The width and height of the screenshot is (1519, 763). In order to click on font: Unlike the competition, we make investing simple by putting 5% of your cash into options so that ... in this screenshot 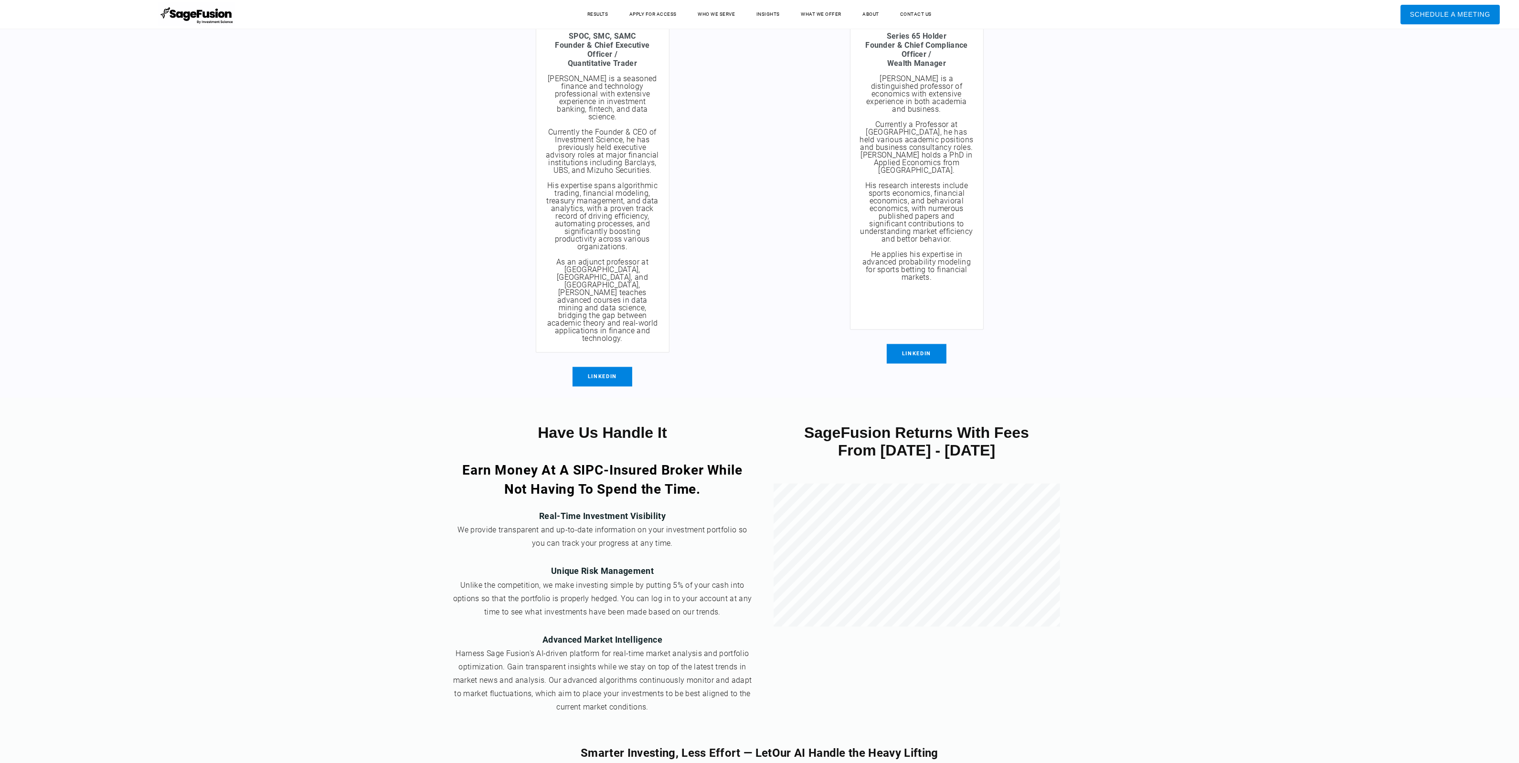, I will do `click(602, 598)`.